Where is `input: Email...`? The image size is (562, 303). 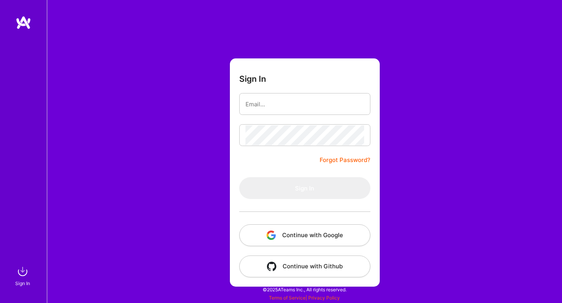 input: Email... is located at coordinates (305, 104).